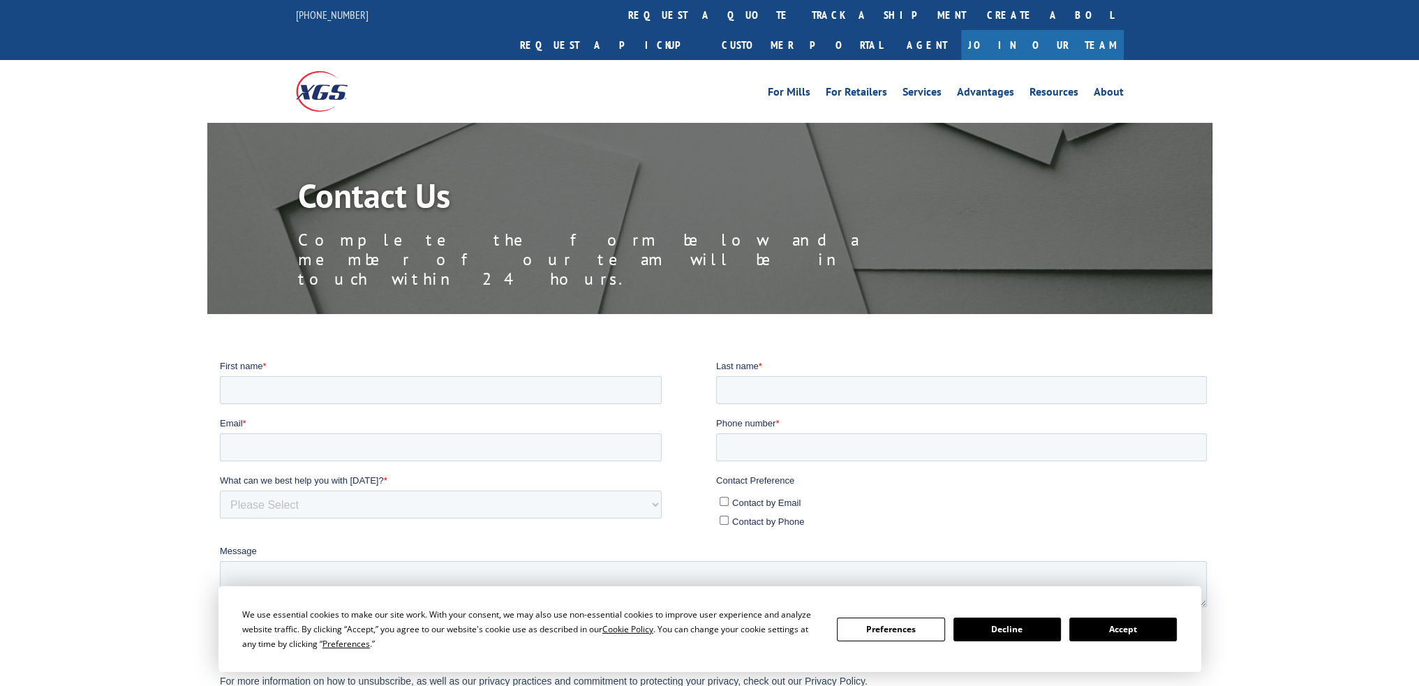 This screenshot has height=686, width=1419. What do you see at coordinates (531, 629) in the screenshot?
I see `div: We use essential cookies to make our site work. With your consent, we may also use non-essential ...` at bounding box center [531, 629].